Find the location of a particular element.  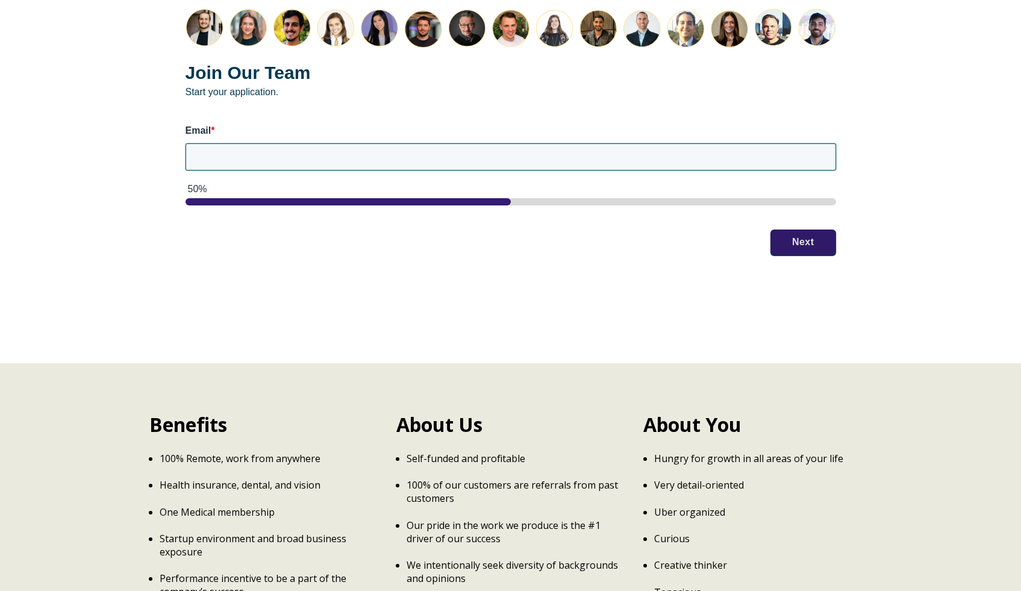

div: page 1 of 2 is located at coordinates (511, 202).